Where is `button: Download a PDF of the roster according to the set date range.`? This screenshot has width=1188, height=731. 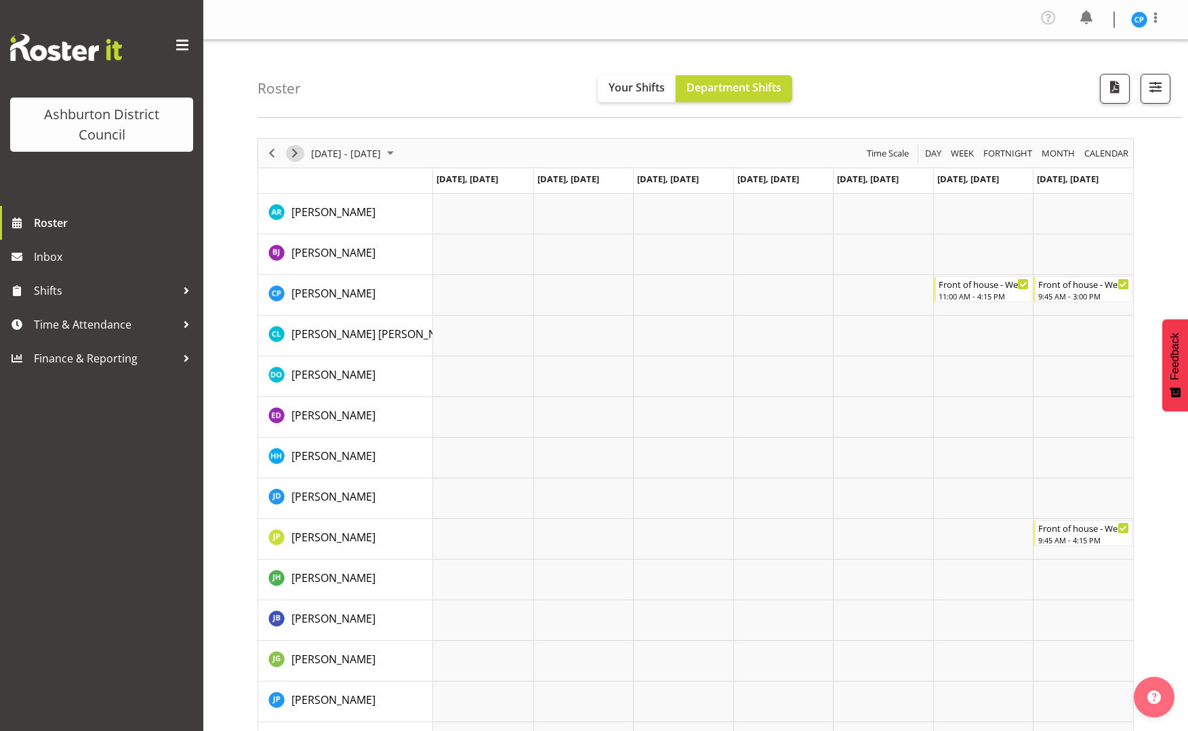
button: Download a PDF of the roster according to the set date range. is located at coordinates (1115, 89).